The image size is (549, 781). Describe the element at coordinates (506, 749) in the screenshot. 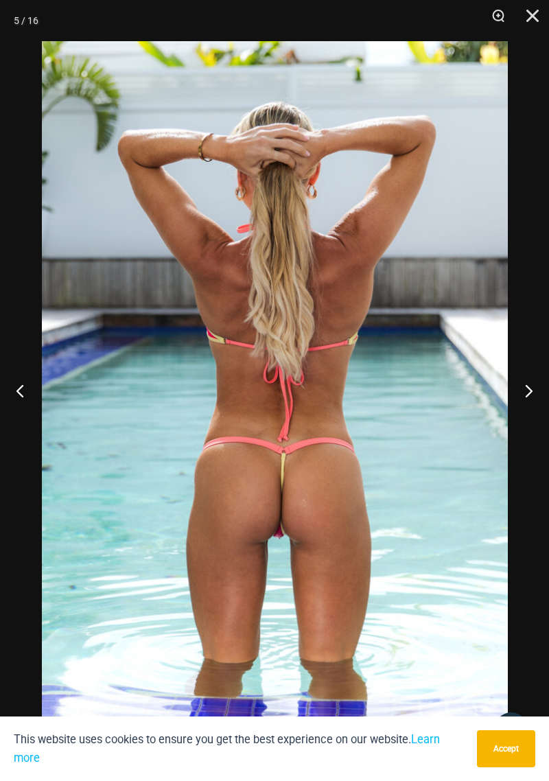

I see `button: Accept` at that location.